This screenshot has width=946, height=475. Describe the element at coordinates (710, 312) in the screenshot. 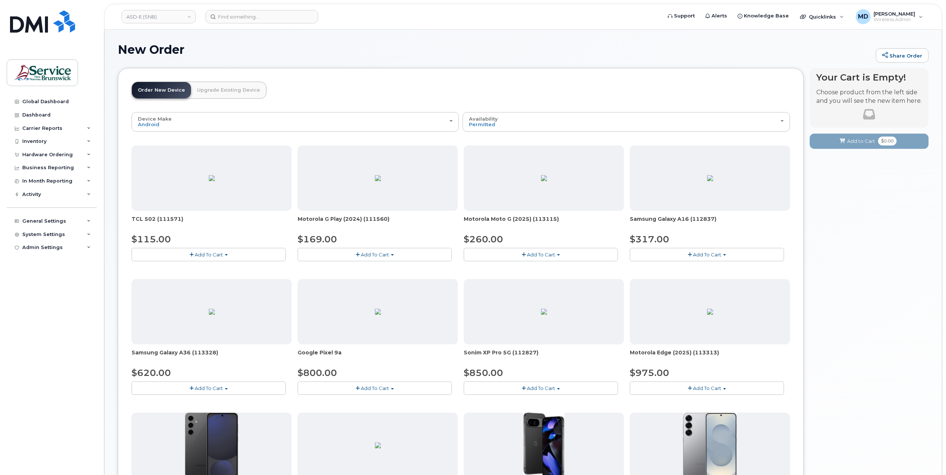

I see `img: 97AF51E2-C620-4B55-8757-DE9A619F05BB.png` at that location.